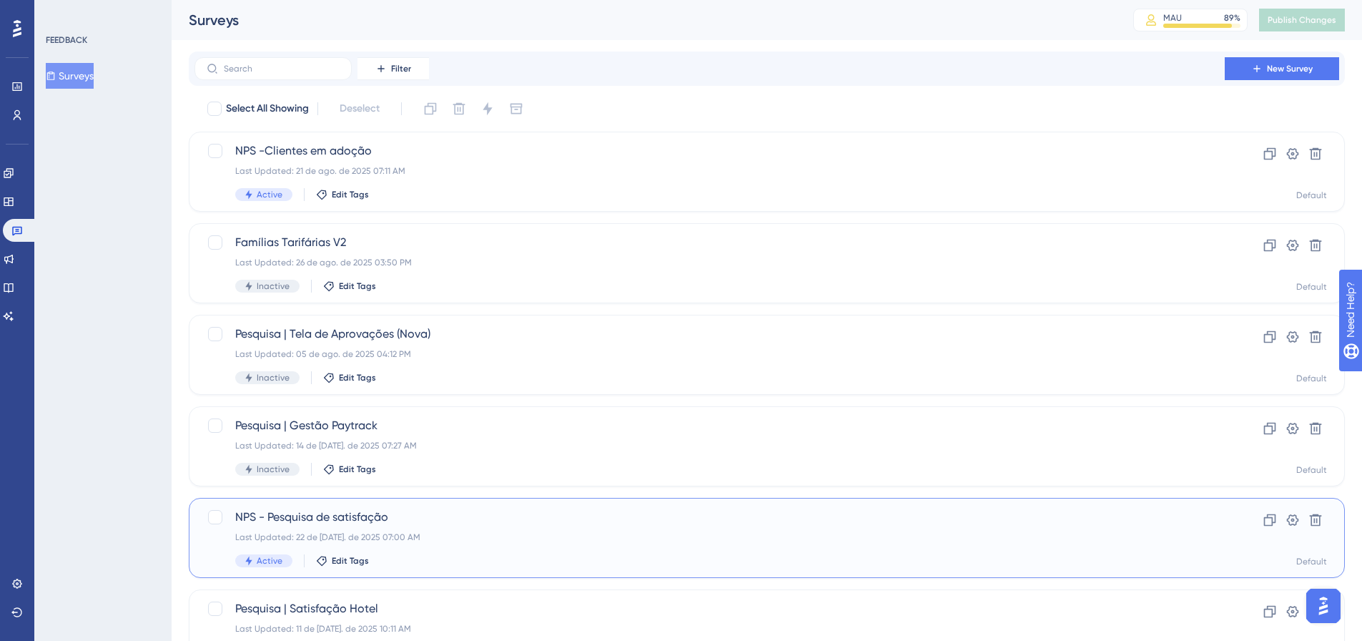 This screenshot has width=1362, height=641. Describe the element at coordinates (1173, 18) in the screenshot. I see `div: MAU` at that location.